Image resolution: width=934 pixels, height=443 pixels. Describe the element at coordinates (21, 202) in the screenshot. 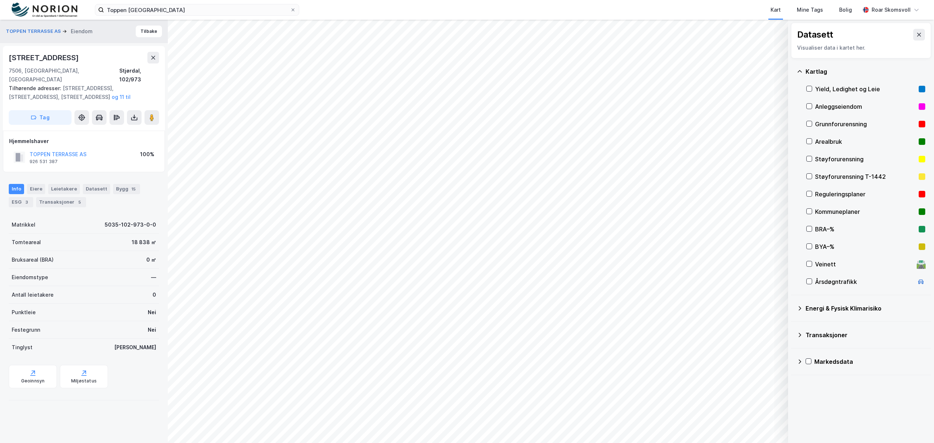

I see `div: ESG` at that location.